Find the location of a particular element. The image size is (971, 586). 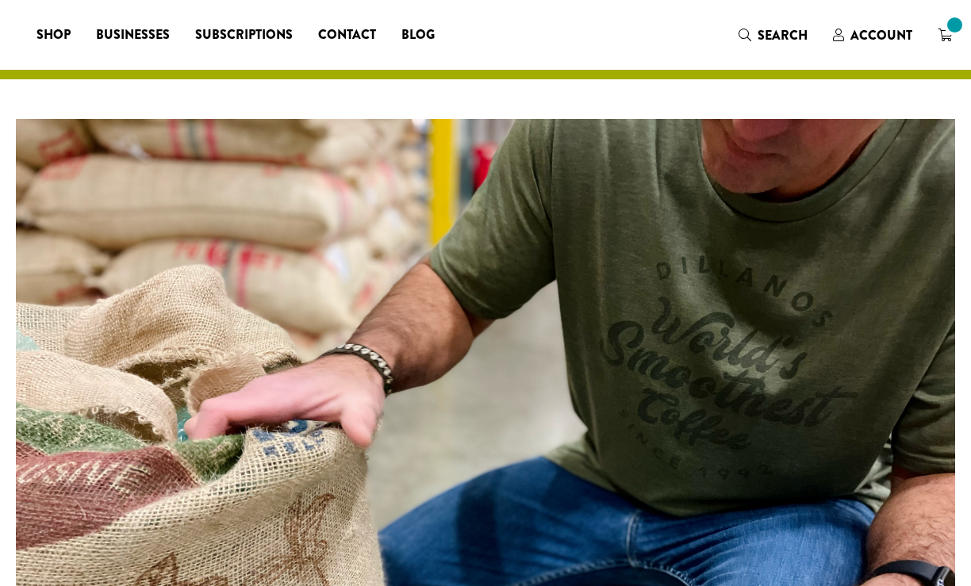

a: Search is located at coordinates (772, 35).